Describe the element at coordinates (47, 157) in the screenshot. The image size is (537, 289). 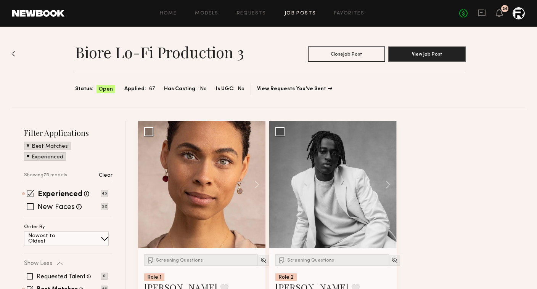
I see `p: Experienced` at that location.